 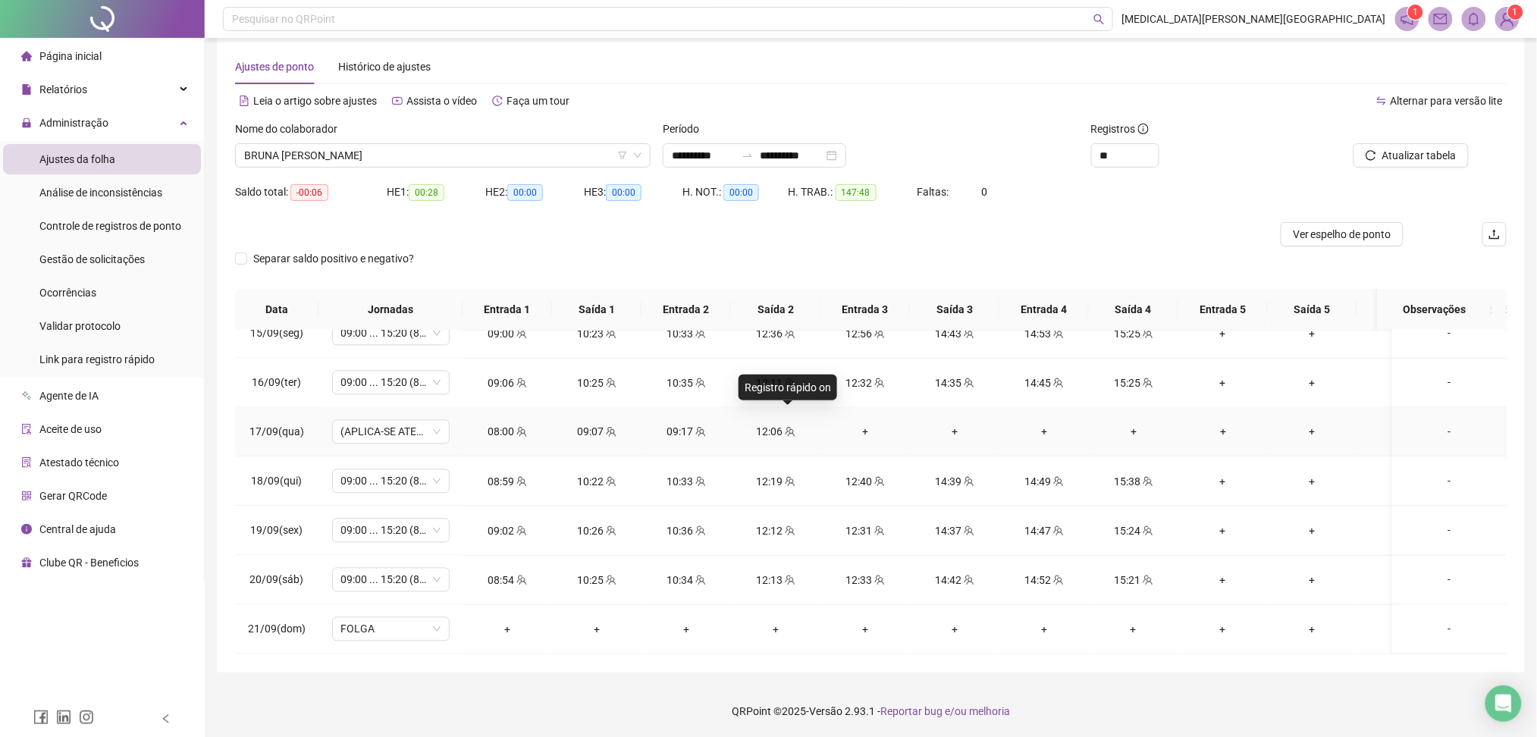 I want to click on span: Ajustes da folha, so click(x=77, y=159).